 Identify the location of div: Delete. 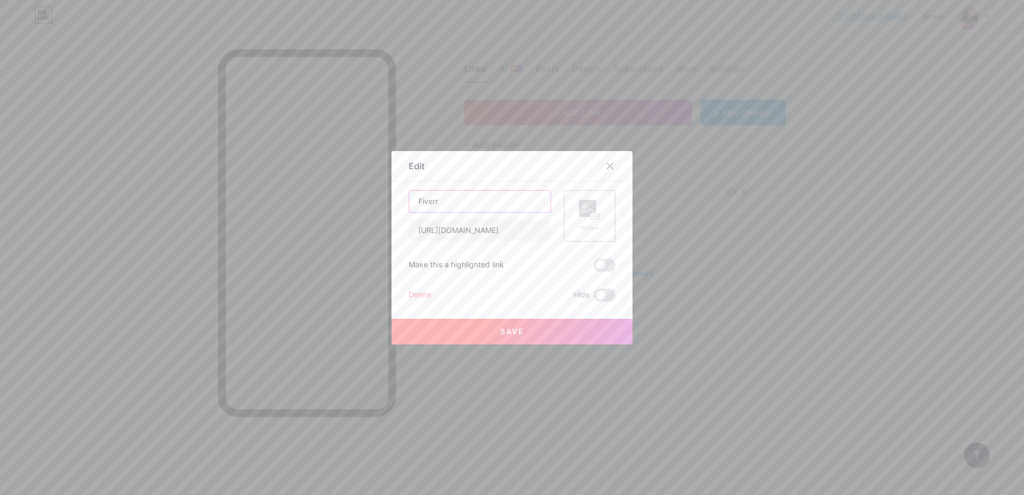
(420, 295).